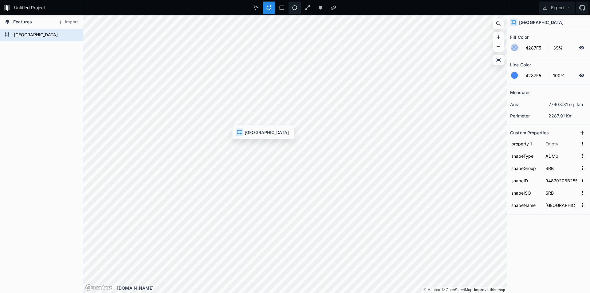 Image resolution: width=590 pixels, height=293 pixels. I want to click on h2: Custom Properties, so click(529, 132).